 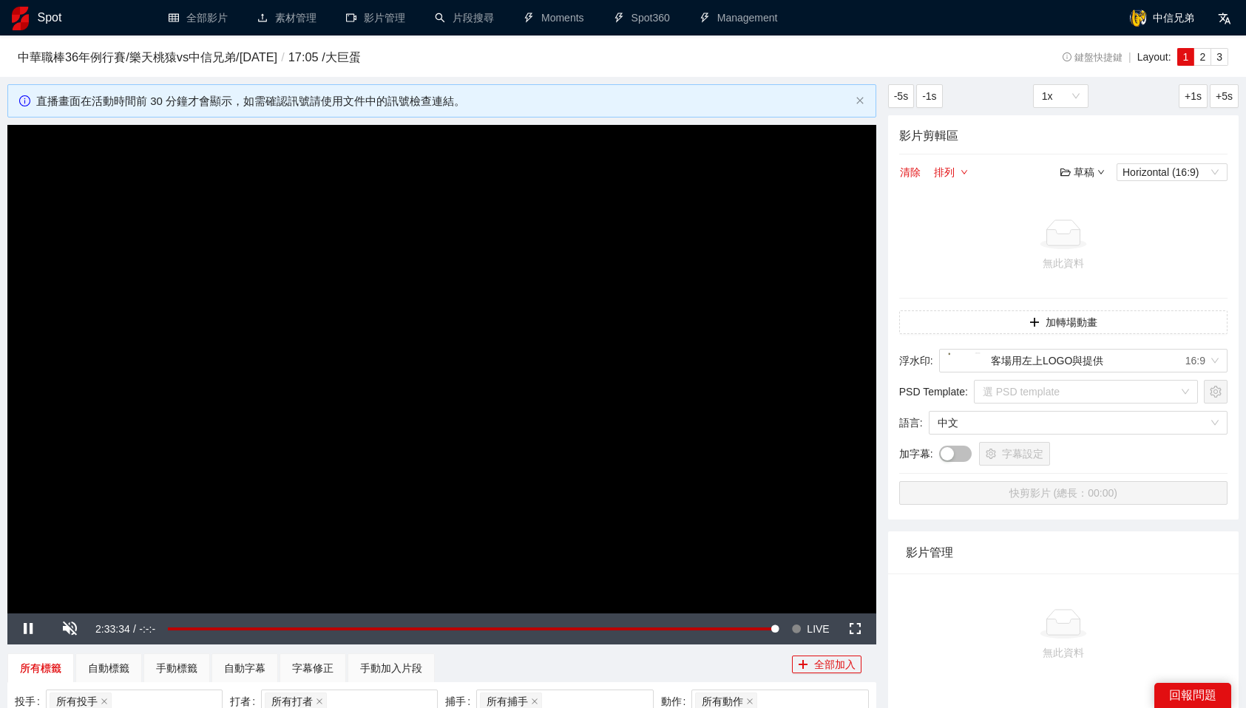 What do you see at coordinates (1025, 361) in the screenshot?
I see `div: 客場用左上LOGO與提供` at bounding box center [1025, 361].